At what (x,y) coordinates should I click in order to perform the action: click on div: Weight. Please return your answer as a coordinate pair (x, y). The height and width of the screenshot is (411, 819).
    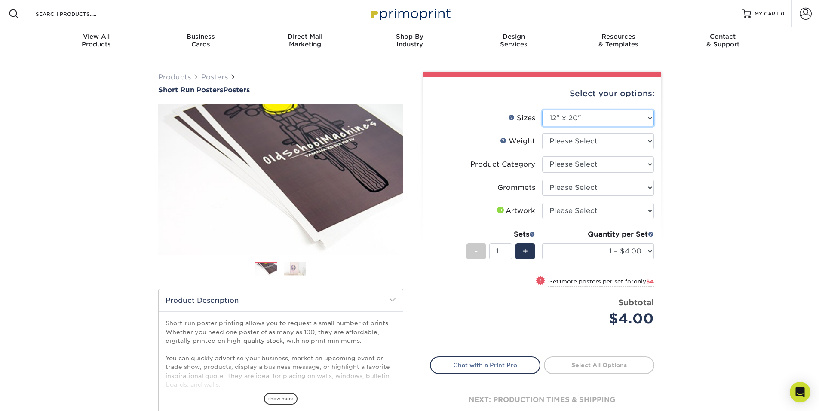
    Looking at the image, I should click on (517, 141).